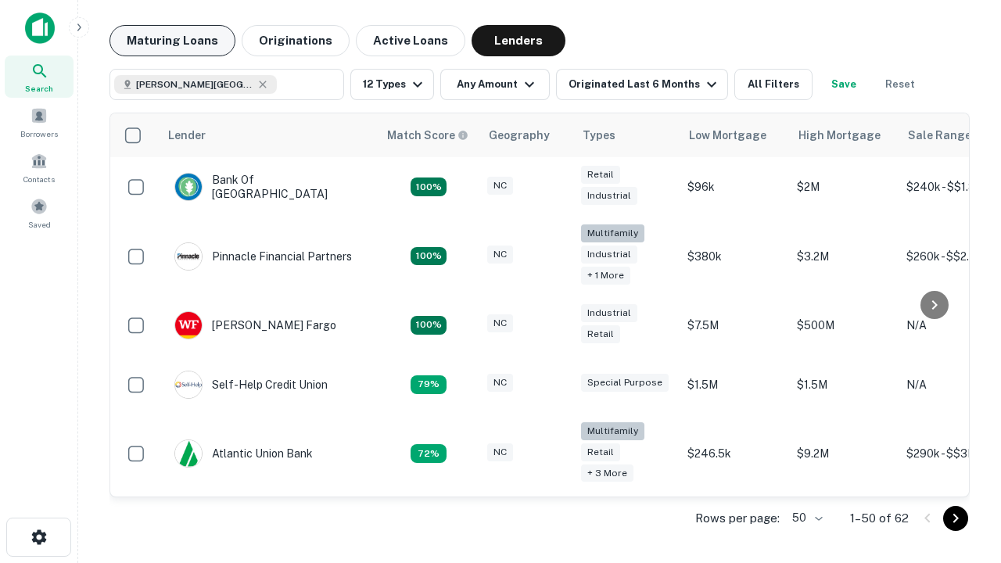 Image resolution: width=1001 pixels, height=563 pixels. I want to click on th: Geography, so click(526, 135).